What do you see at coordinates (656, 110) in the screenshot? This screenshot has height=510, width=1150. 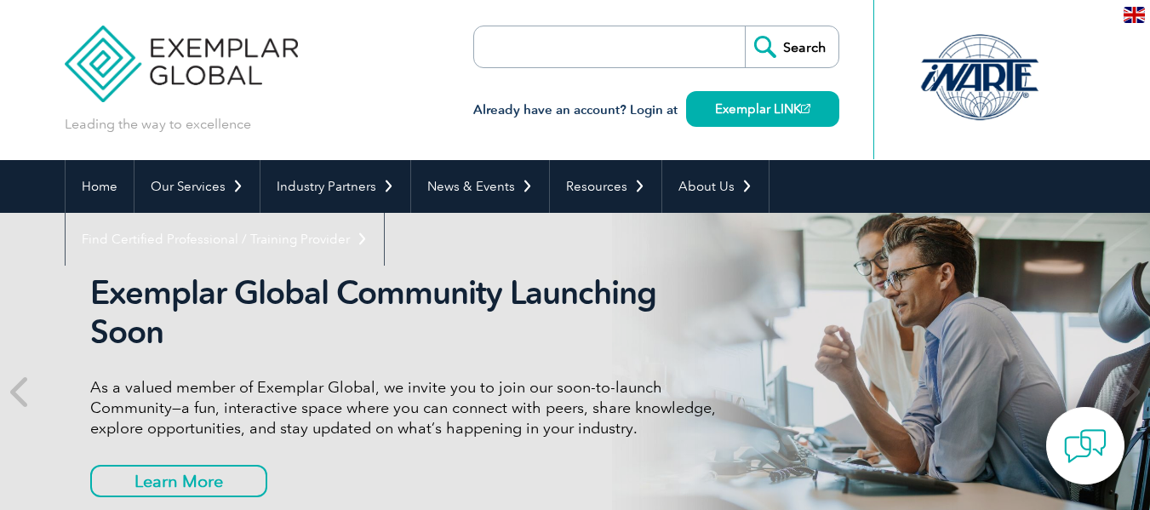 I see `h3: Already have an account? Login at` at bounding box center [656, 110].